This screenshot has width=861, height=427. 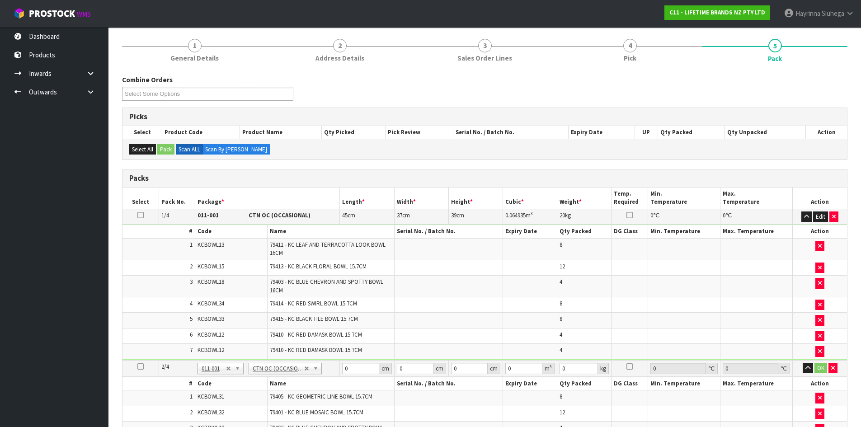 What do you see at coordinates (201, 132) in the screenshot?
I see `th: Product Code` at bounding box center [201, 132].